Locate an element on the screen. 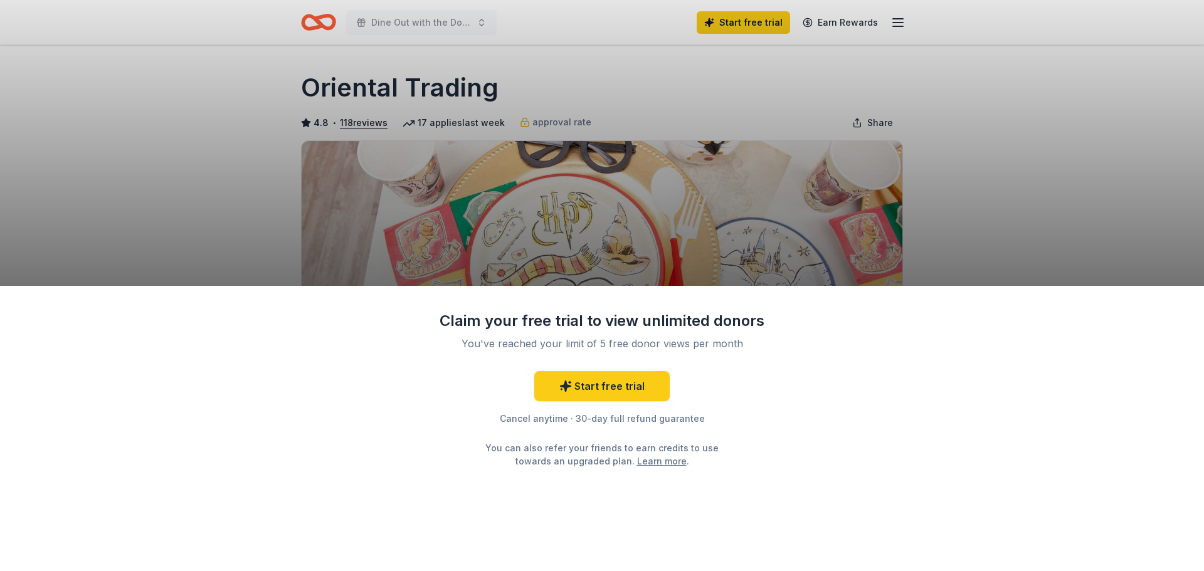  div: Cancel anytime · 30-day full refund guarantee is located at coordinates (602, 419).